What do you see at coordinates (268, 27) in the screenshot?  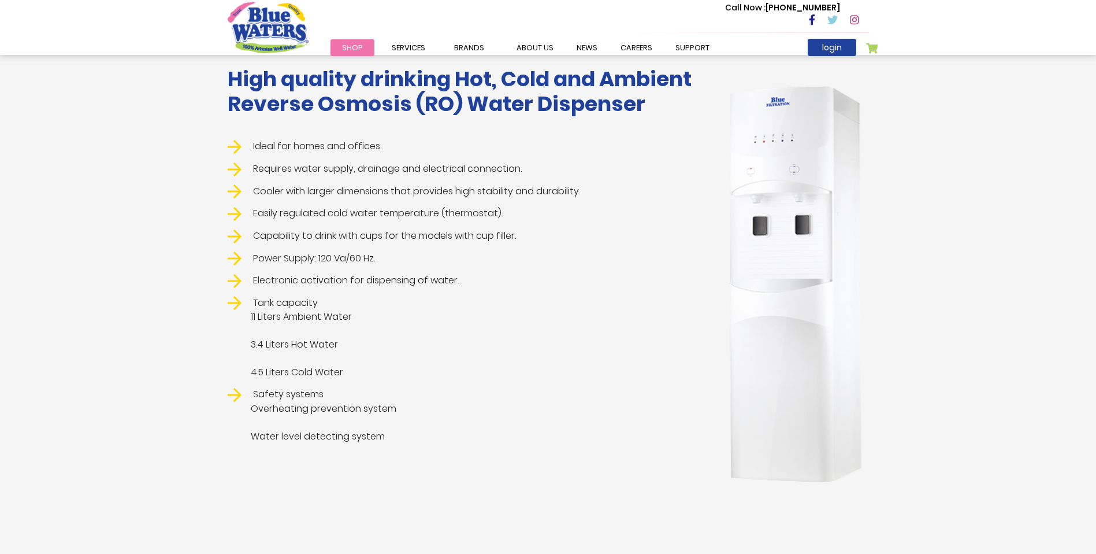 I see `a: store logo` at bounding box center [268, 27].